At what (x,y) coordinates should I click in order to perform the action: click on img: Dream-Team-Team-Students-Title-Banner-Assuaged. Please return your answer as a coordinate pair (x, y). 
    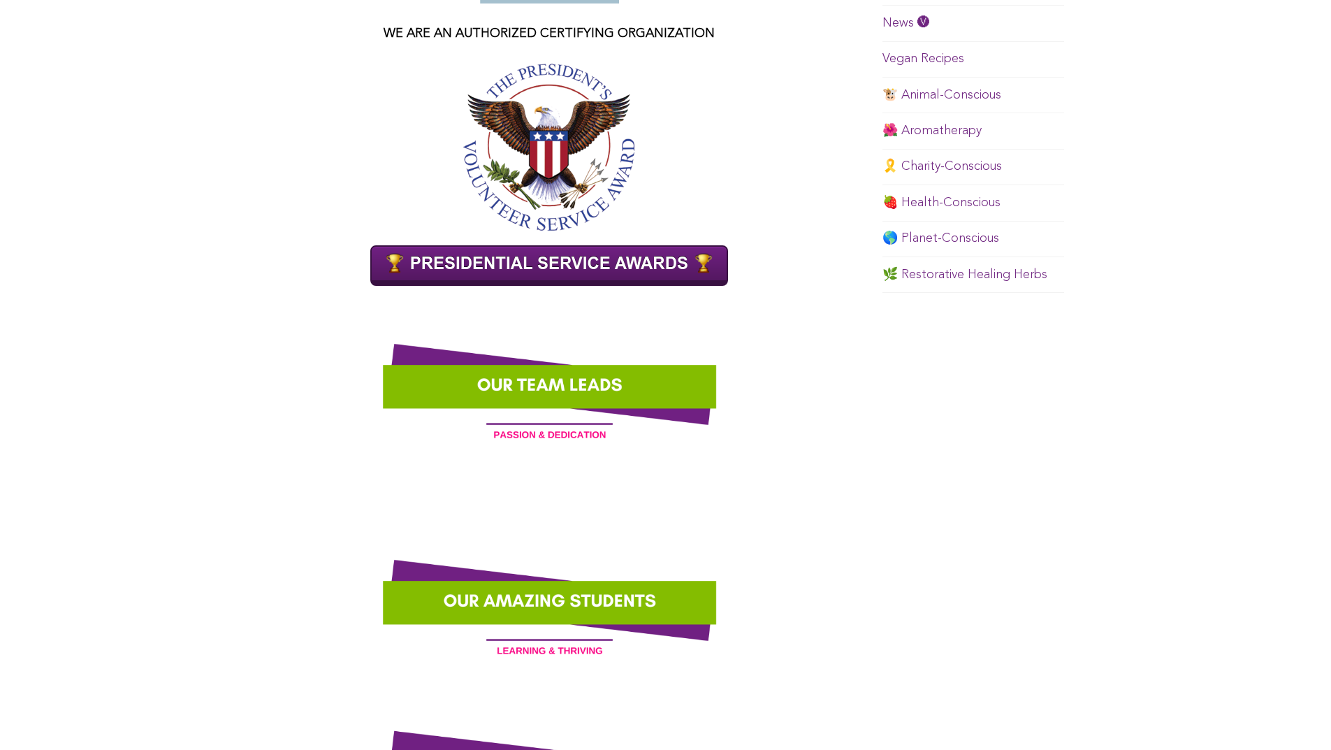
    Looking at the image, I should click on (549, 600).